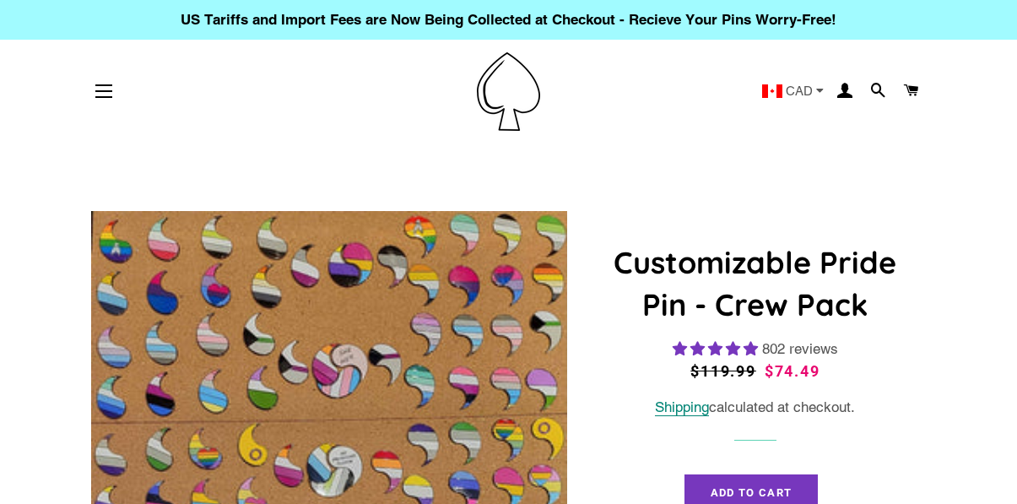 The image size is (1017, 504). I want to click on span: CAD, so click(800, 90).